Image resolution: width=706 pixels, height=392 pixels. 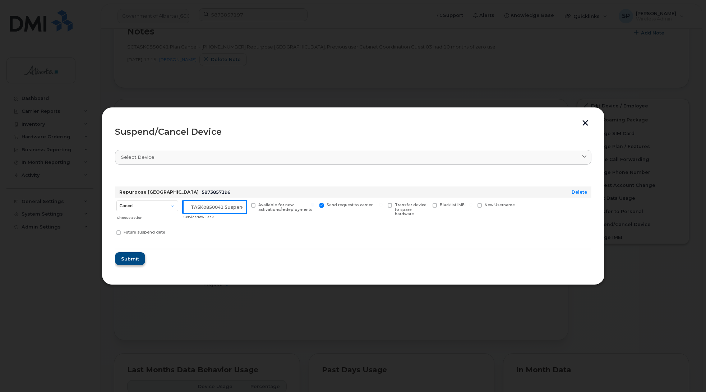 What do you see at coordinates (500, 205) in the screenshot?
I see `span: New Username` at bounding box center [500, 205].